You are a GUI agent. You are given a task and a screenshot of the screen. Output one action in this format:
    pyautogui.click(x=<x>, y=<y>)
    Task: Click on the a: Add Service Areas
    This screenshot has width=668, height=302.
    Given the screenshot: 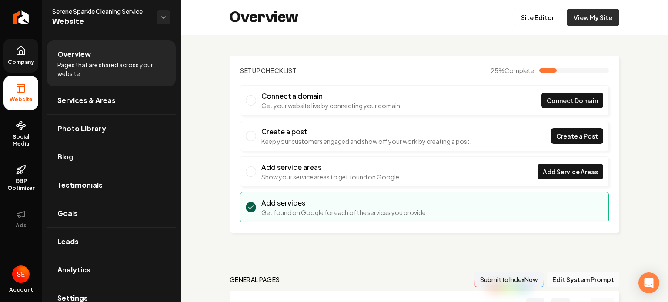 What is the action you would take?
    pyautogui.click(x=570, y=172)
    